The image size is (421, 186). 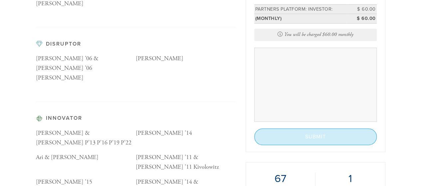 I want to click on h2: 1, so click(x=350, y=179).